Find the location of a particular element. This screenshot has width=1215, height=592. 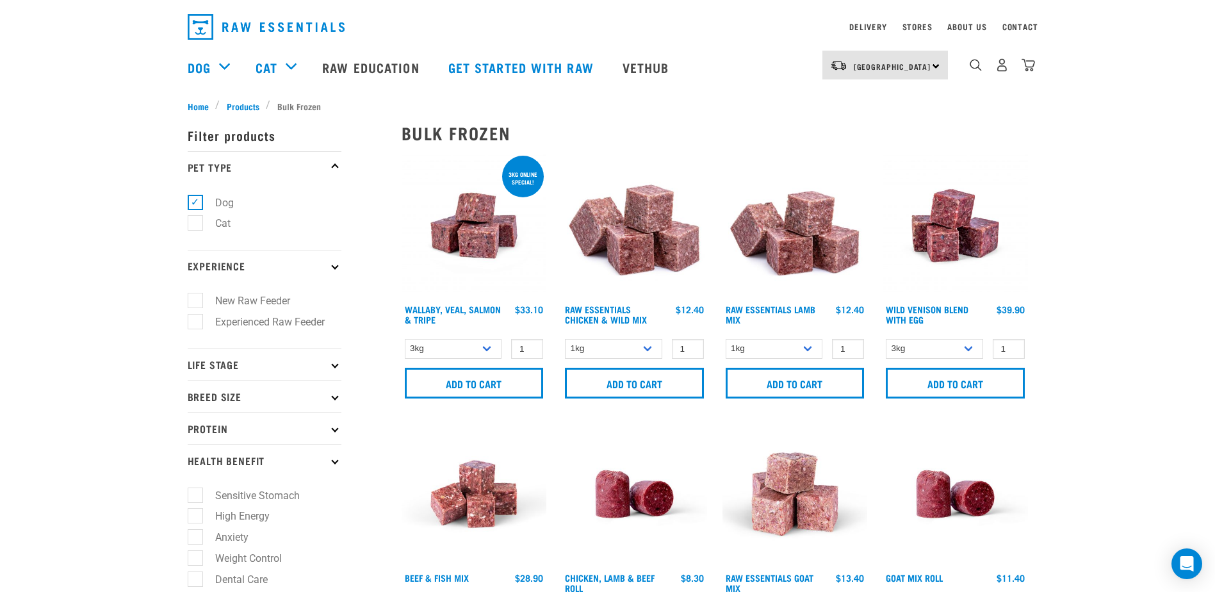

div: Open Intercom Messenger is located at coordinates (1187, 564).